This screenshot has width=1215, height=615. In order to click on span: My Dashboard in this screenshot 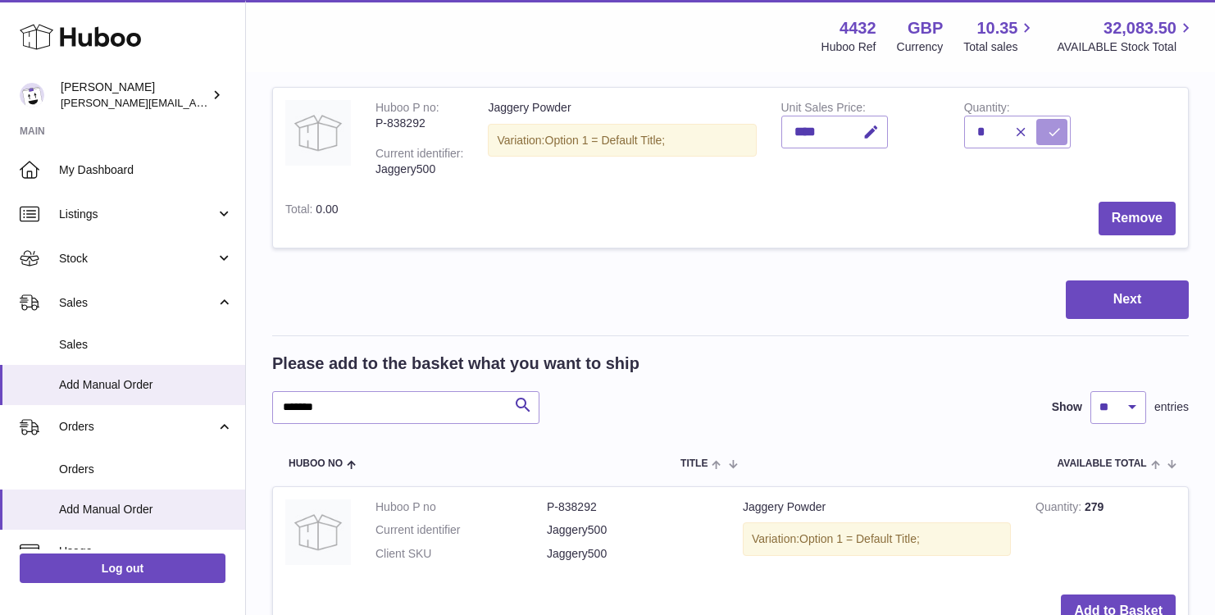, I will do `click(146, 170)`.